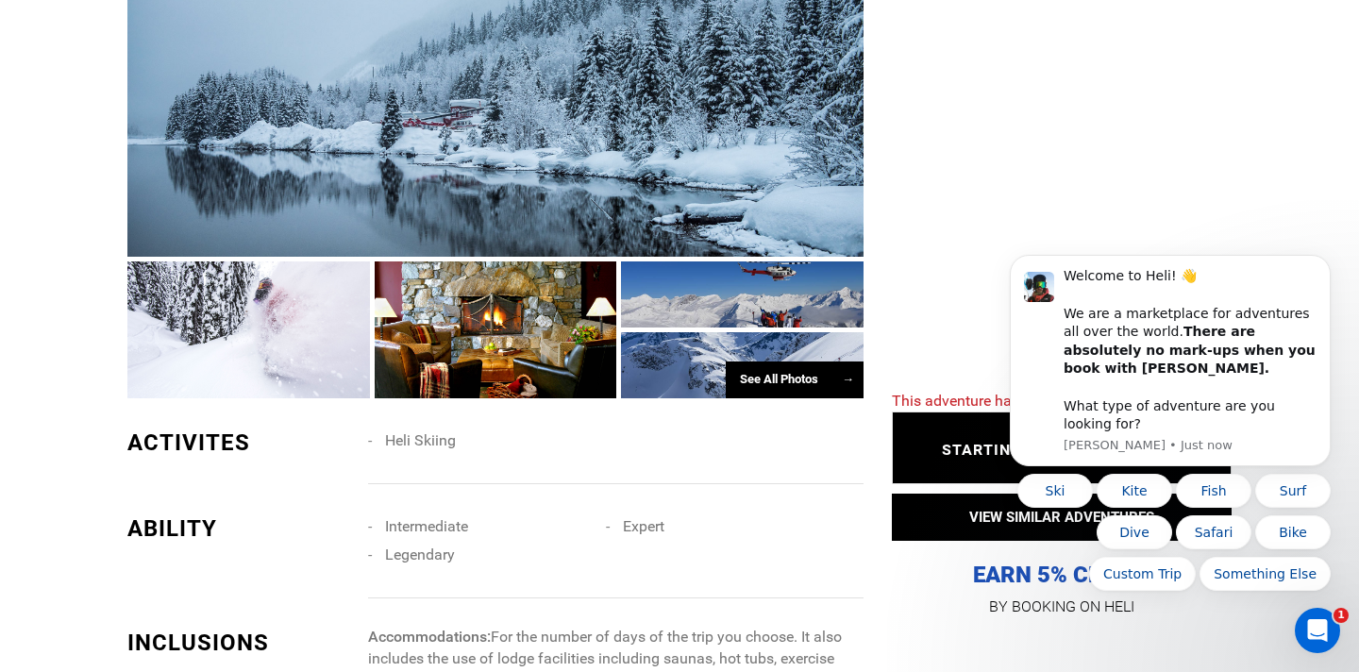 This screenshot has height=672, width=1359. Describe the element at coordinates (1062, 450) in the screenshot. I see `span: STARTING AT: REQUEST PRICE` at that location.